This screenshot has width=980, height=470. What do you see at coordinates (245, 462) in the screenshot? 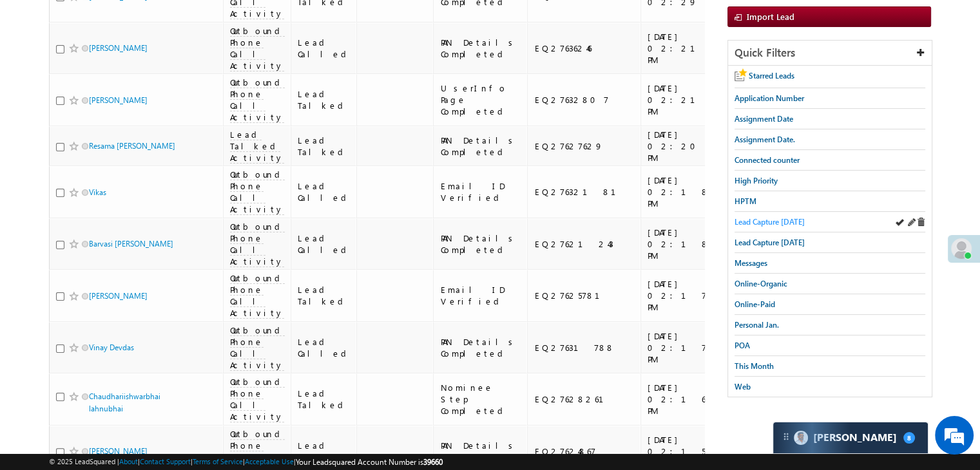
I see `span: © 2025 LeadSquared | | | | |` at bounding box center [245, 462].